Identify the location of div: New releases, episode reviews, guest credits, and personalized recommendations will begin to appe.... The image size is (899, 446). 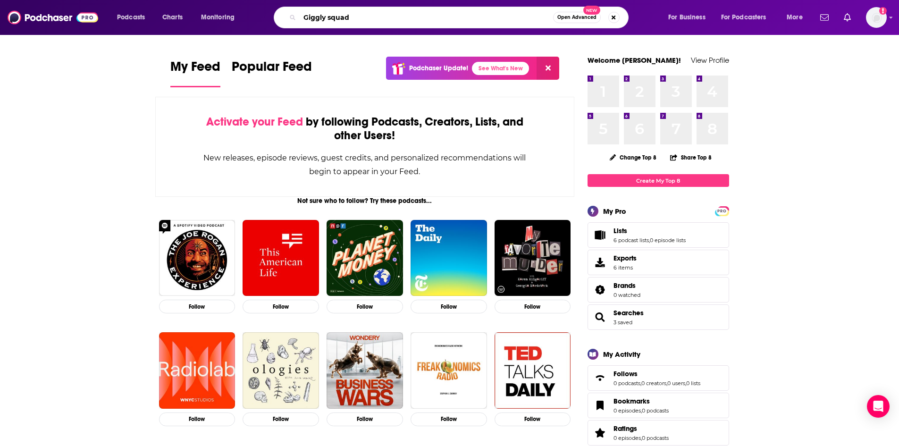
(365, 165).